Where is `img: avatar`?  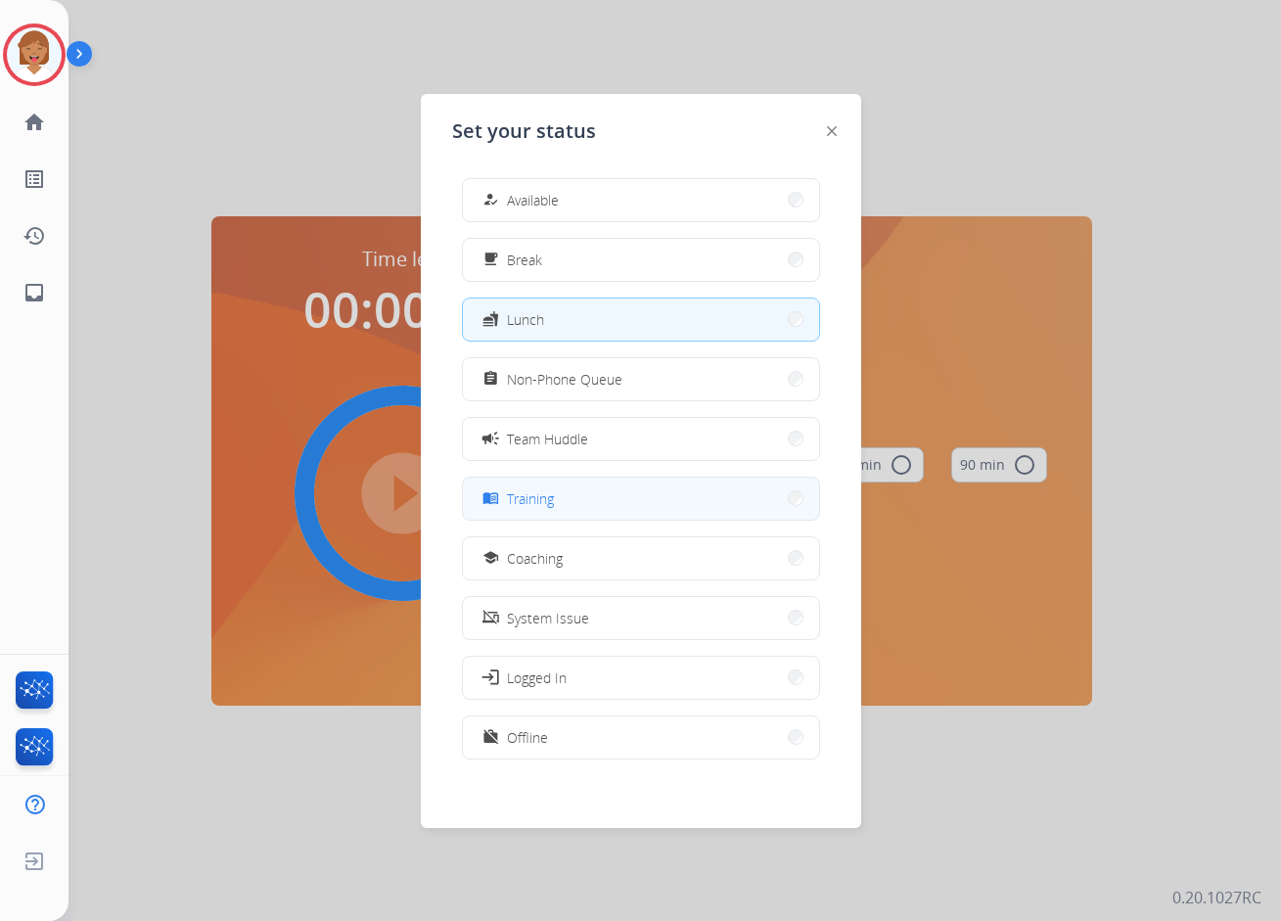 img: avatar is located at coordinates (34, 55).